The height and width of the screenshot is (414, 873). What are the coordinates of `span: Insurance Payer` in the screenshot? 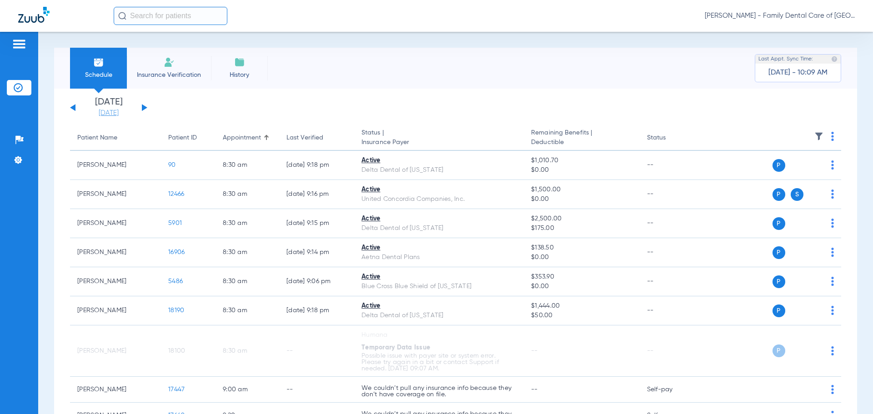 It's located at (439, 142).